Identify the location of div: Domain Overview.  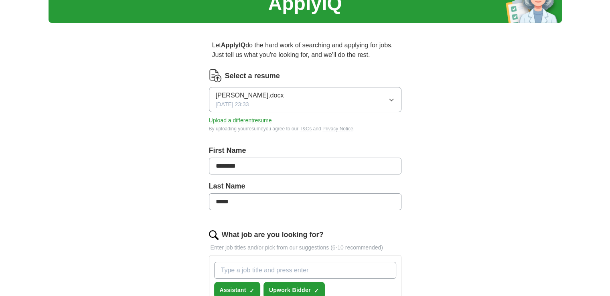
(51, 50).